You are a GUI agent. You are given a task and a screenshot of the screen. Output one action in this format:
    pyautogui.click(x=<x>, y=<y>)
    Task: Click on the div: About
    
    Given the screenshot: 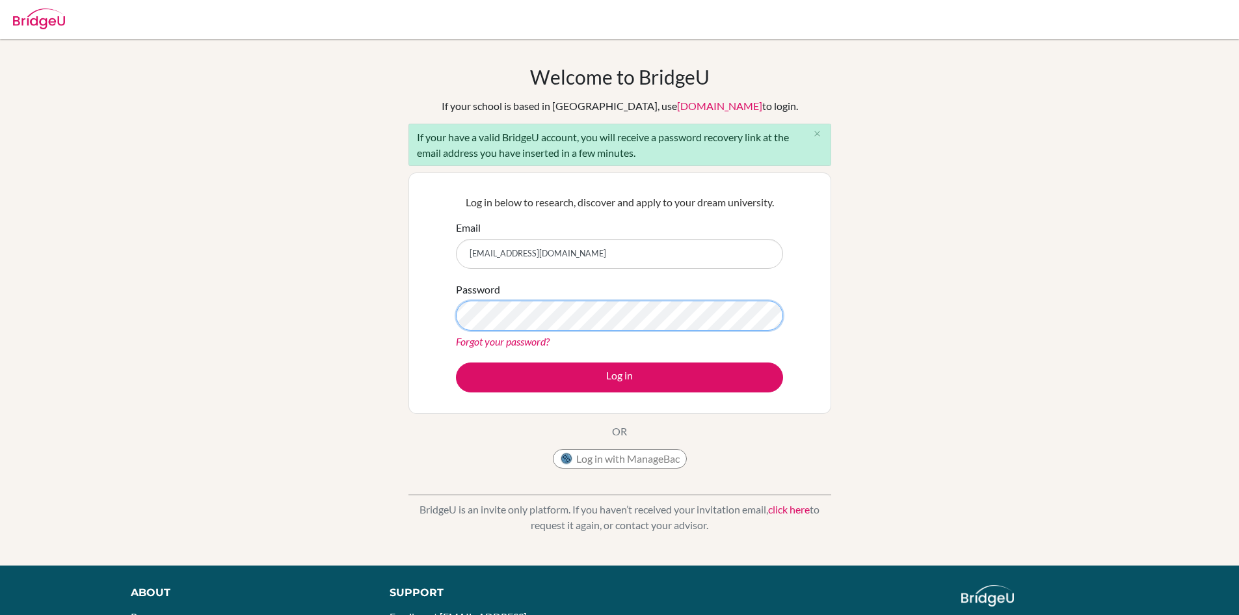 What is the action you would take?
    pyautogui.click(x=245, y=593)
    